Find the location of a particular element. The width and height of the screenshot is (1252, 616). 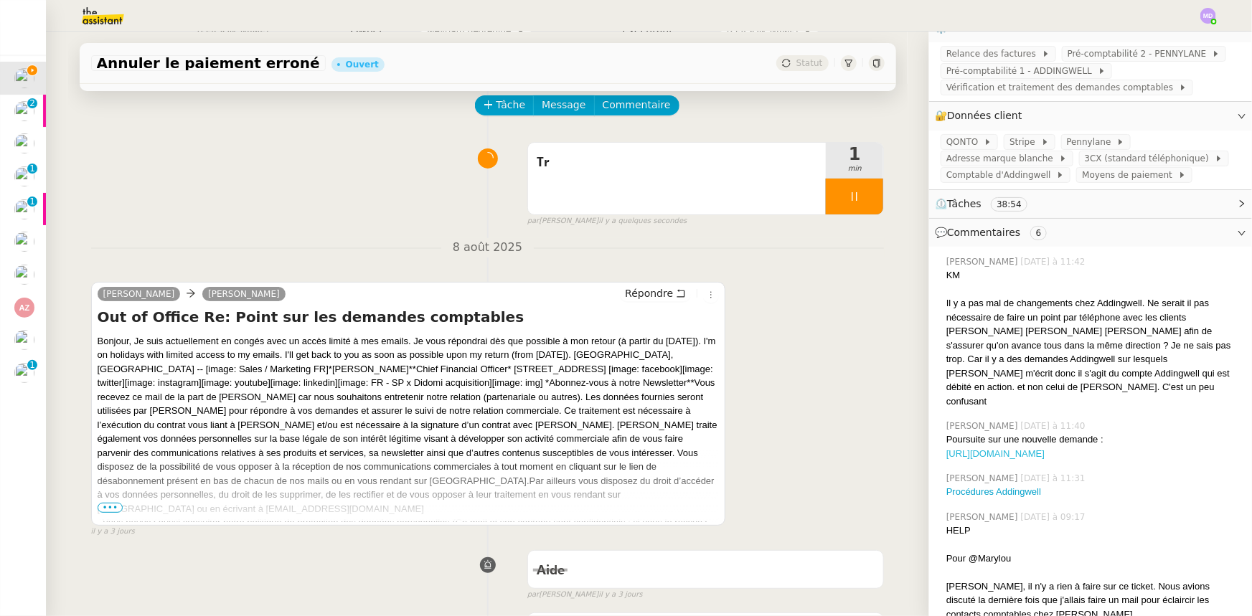

span: Pré-comptabilité 1 - ADDINGWELL is located at coordinates (1022, 71).